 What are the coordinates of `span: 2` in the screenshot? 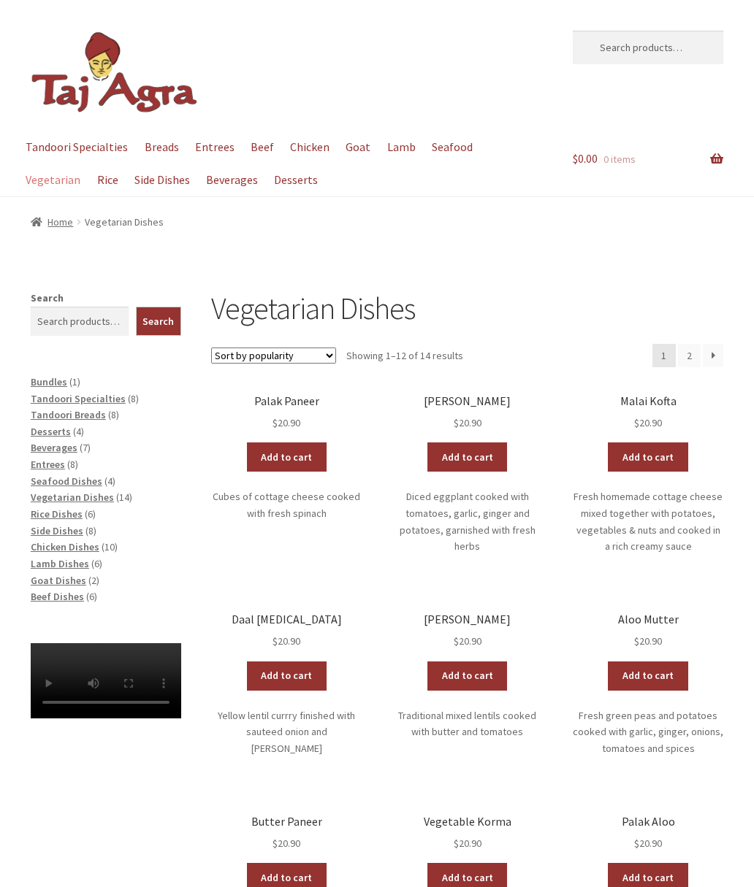 It's located at (93, 581).